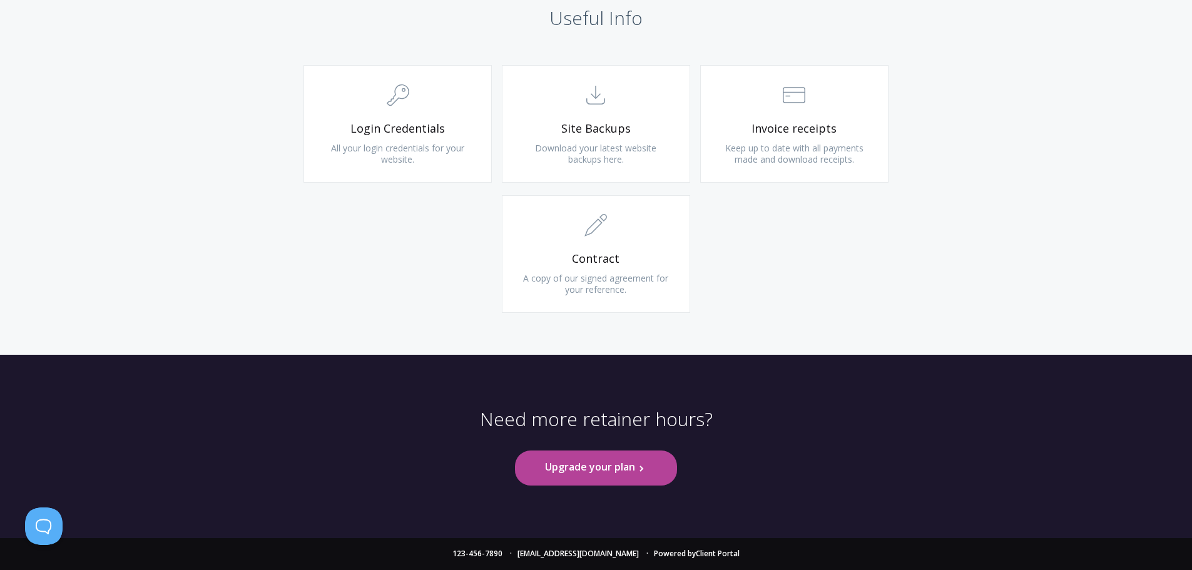 The image size is (1192, 570). What do you see at coordinates (397, 128) in the screenshot?
I see `span: Login Credentials` at bounding box center [397, 128].